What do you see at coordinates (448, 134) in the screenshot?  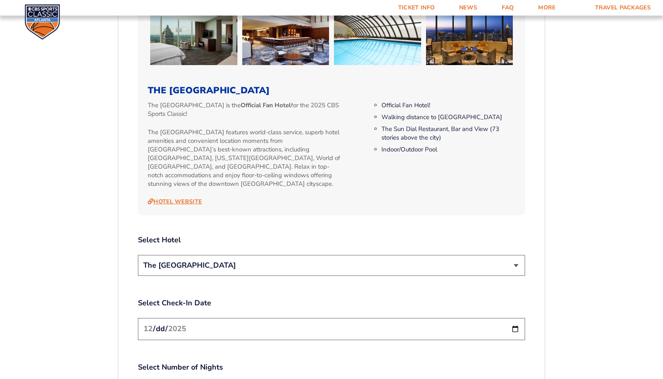 I see `li: The Sun Dial Restaurant, Bar and View (73 stories above the city)` at bounding box center [448, 134].